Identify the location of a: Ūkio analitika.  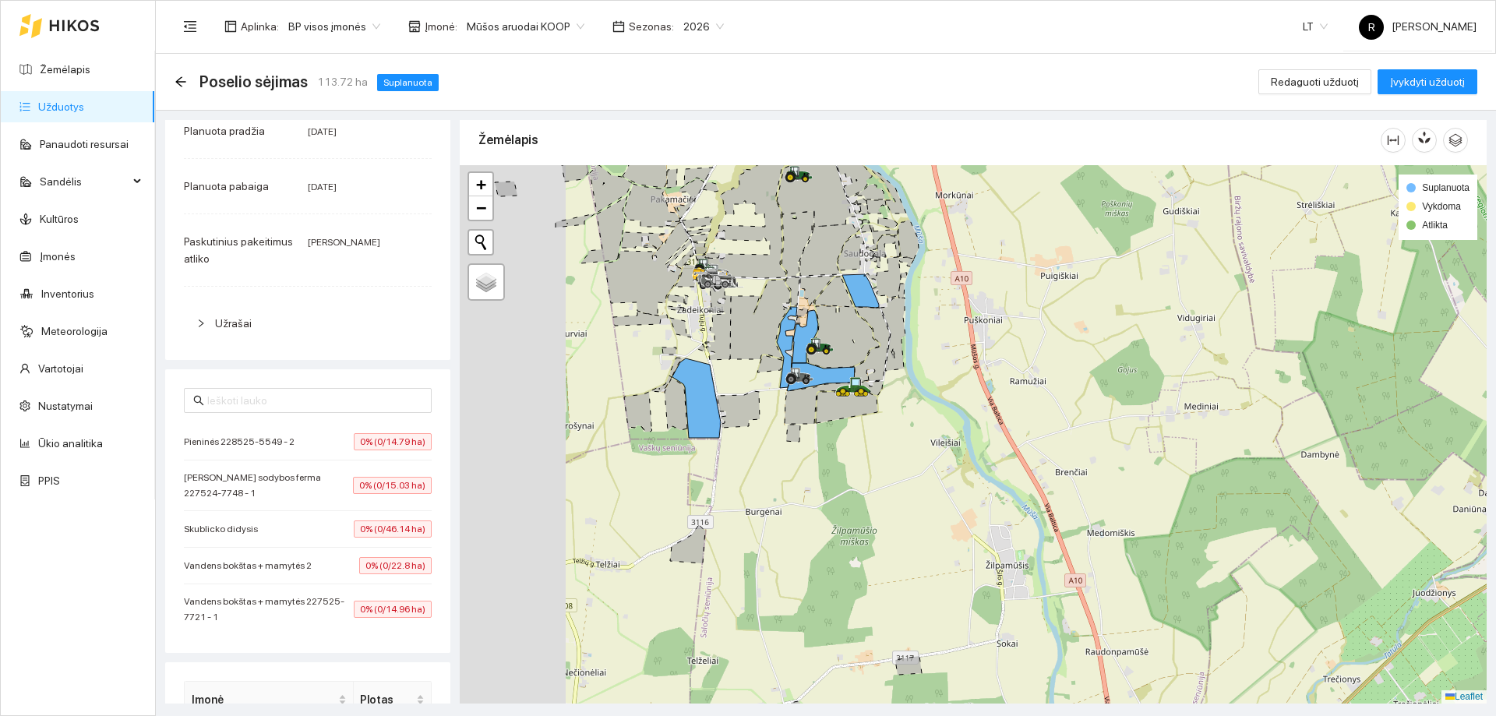
(70, 443).